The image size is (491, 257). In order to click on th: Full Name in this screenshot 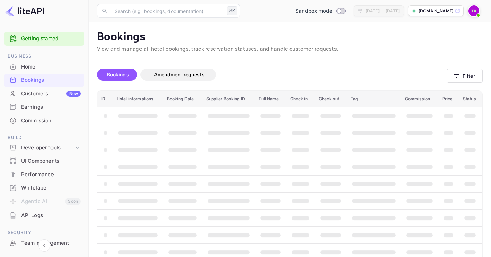, I will do `click(270, 99)`.